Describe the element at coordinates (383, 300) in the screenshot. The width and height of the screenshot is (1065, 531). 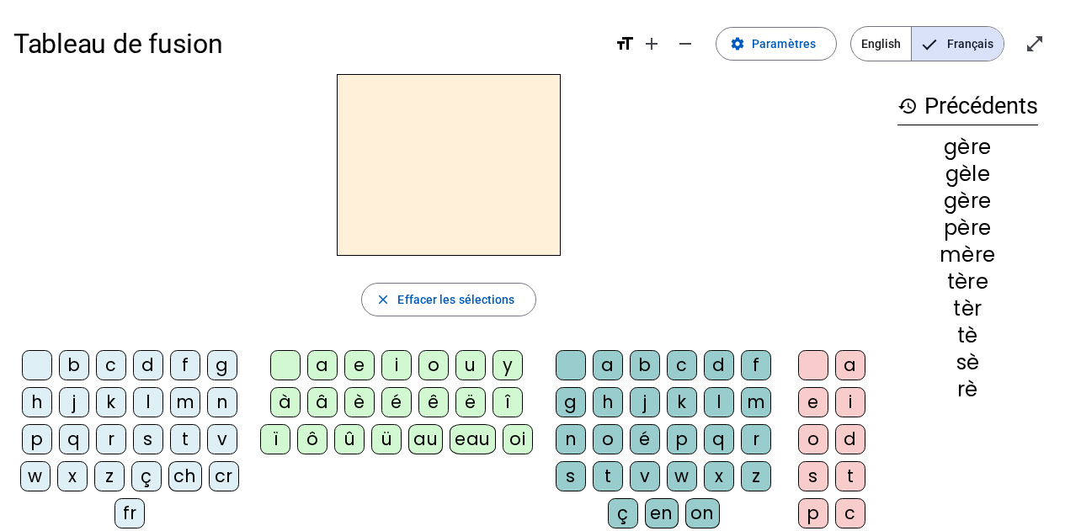
I see `mat-icon: close` at that location.